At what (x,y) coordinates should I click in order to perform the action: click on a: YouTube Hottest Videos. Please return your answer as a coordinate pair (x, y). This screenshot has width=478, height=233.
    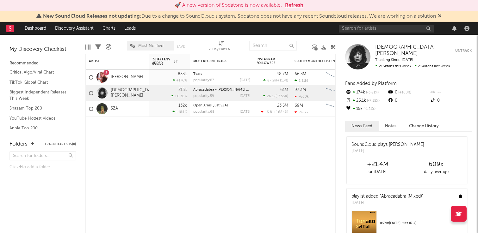
    Looking at the image, I should click on (40, 119).